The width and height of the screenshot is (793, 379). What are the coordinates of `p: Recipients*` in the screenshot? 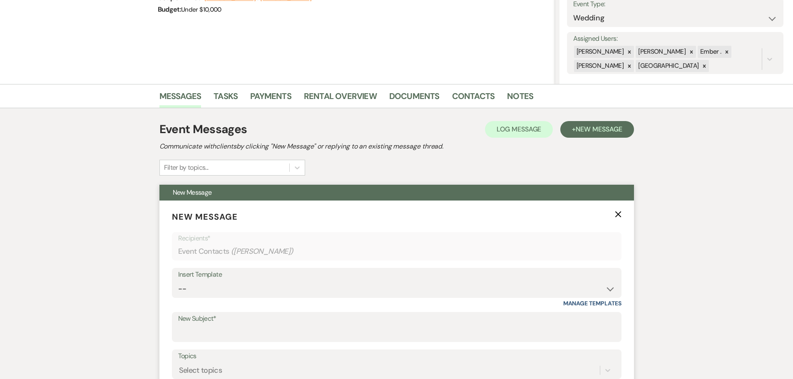 It's located at (397, 239).